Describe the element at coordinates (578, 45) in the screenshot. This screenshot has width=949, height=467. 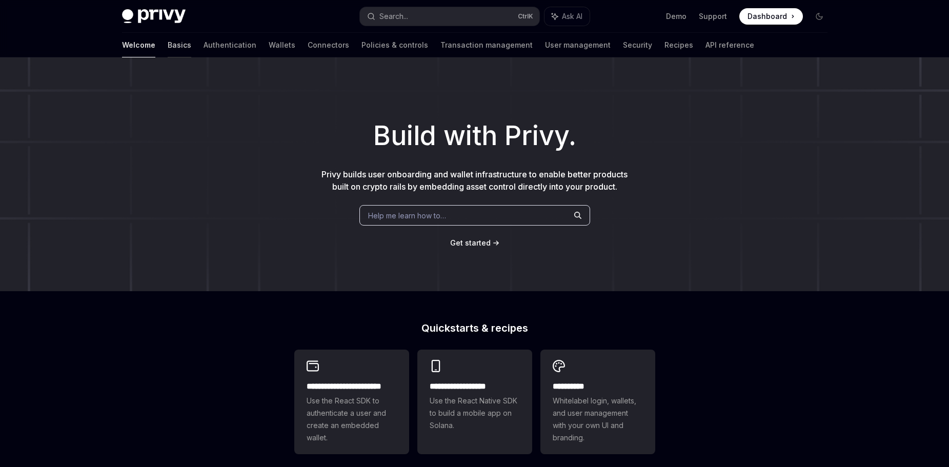
I see `a: User management` at that location.